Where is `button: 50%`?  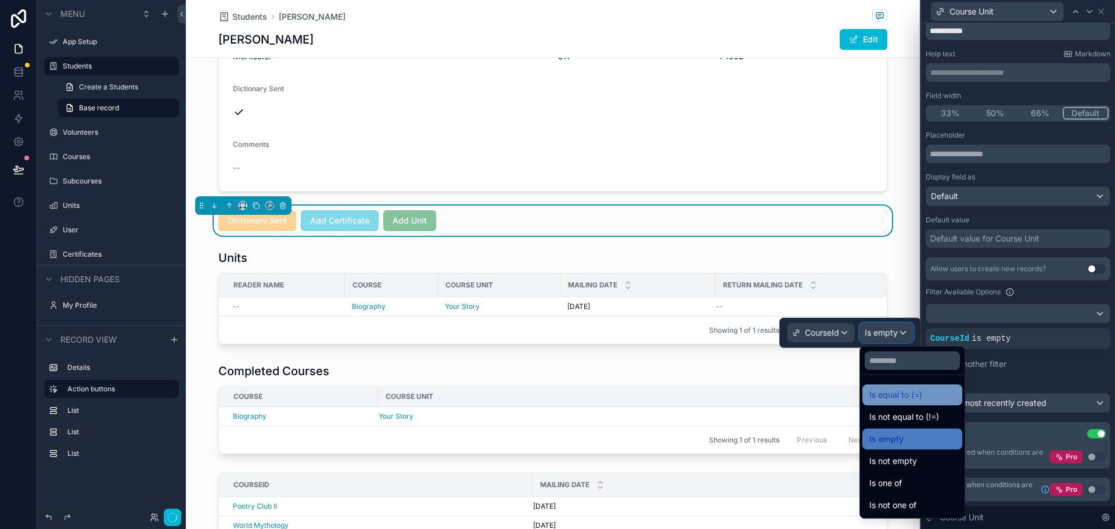 button: 50% is located at coordinates (995, 113).